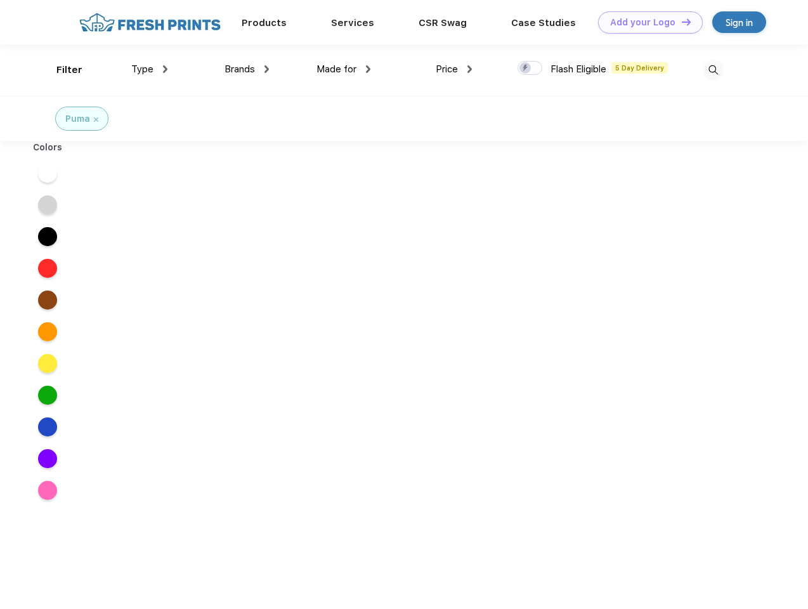  Describe the element at coordinates (443, 23) in the screenshot. I see `a: CSR Swag` at that location.